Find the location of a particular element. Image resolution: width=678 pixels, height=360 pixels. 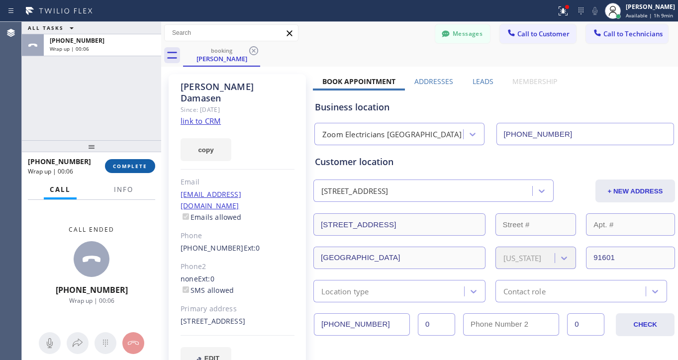

button: copy is located at coordinates (206, 150).